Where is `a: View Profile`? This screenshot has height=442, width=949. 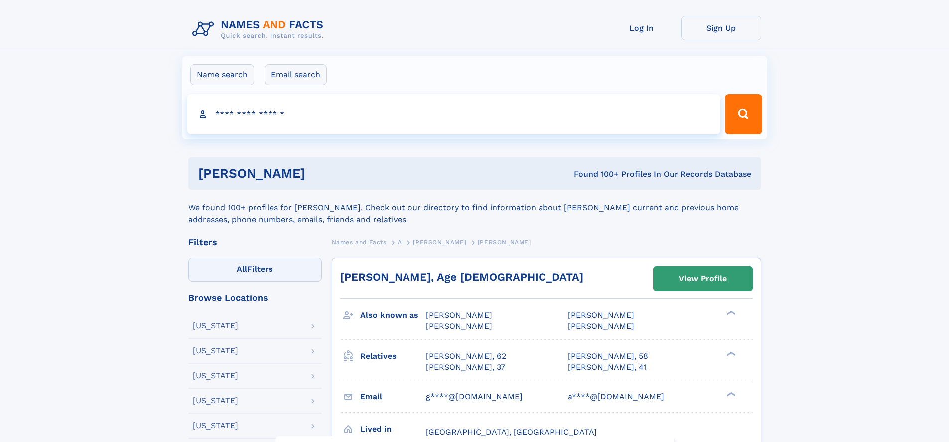 a: View Profile is located at coordinates (703, 278).